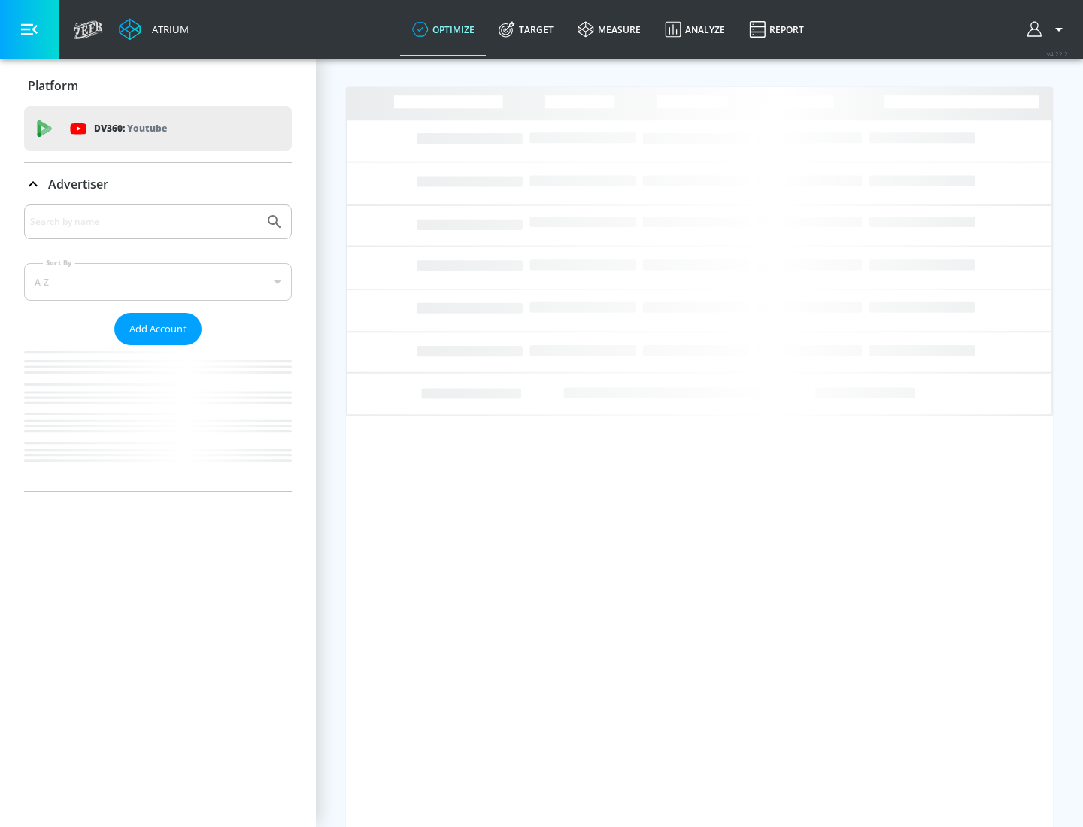 This screenshot has height=827, width=1083. What do you see at coordinates (158, 418) in the screenshot?
I see `nav: list of Advertiser` at bounding box center [158, 418].